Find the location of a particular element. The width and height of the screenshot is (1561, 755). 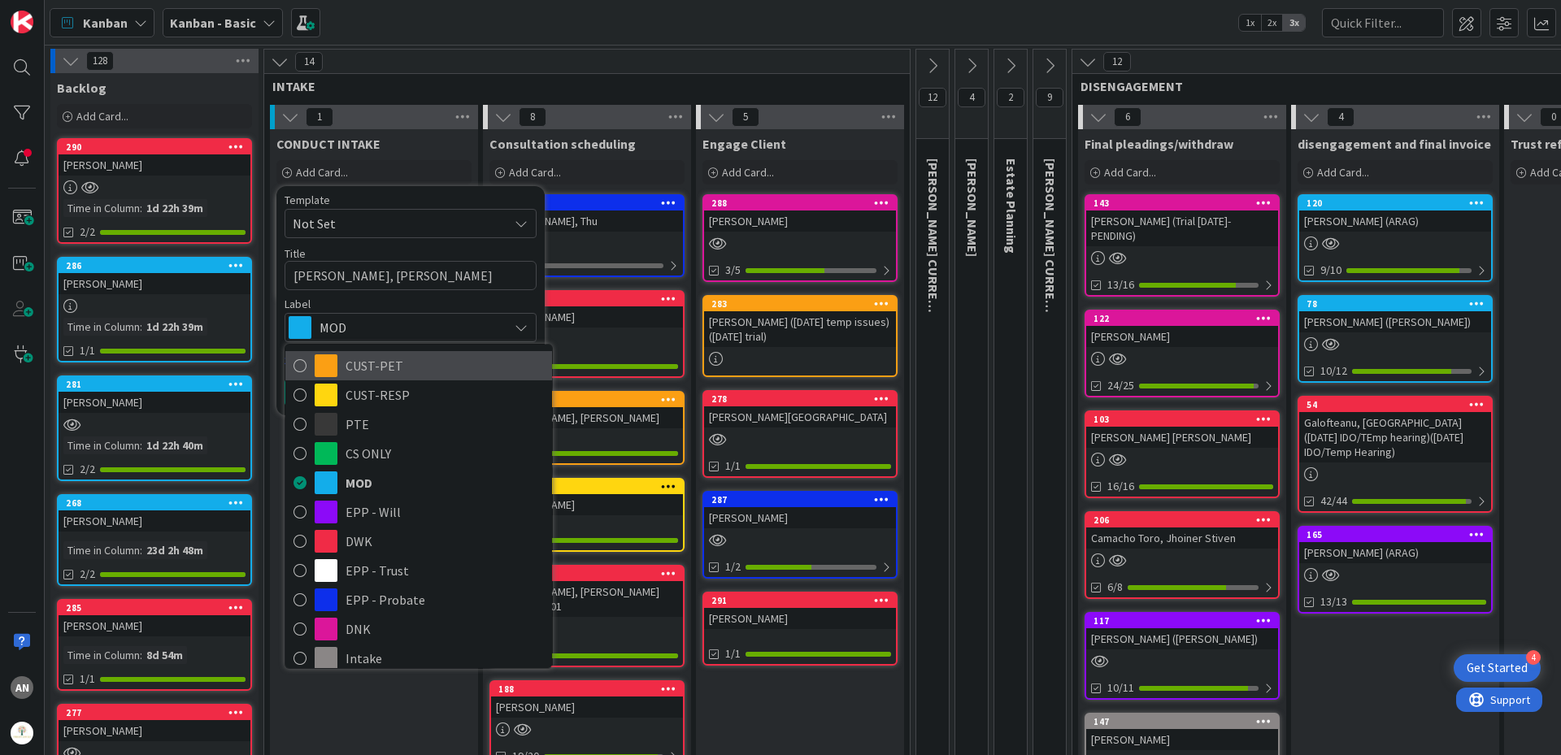

a: PTE is located at coordinates (419, 424).